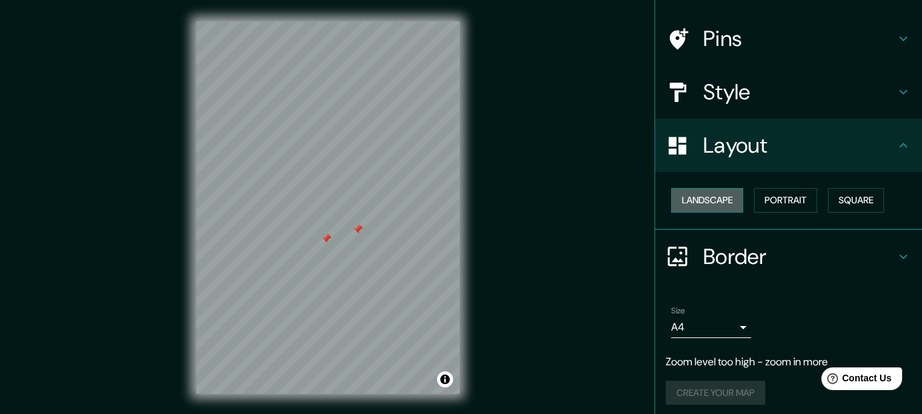  I want to click on button: Landscape, so click(707, 200).